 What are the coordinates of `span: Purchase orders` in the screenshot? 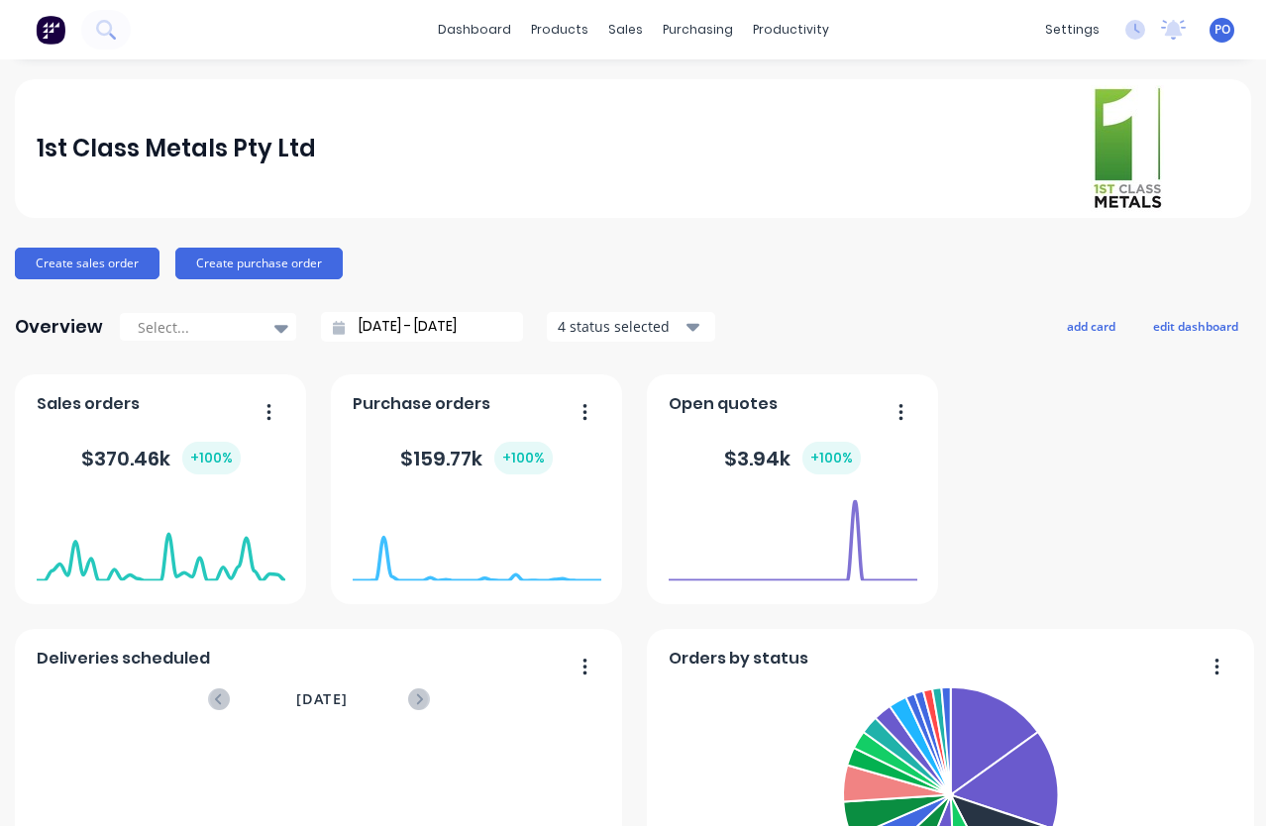 It's located at (421, 404).